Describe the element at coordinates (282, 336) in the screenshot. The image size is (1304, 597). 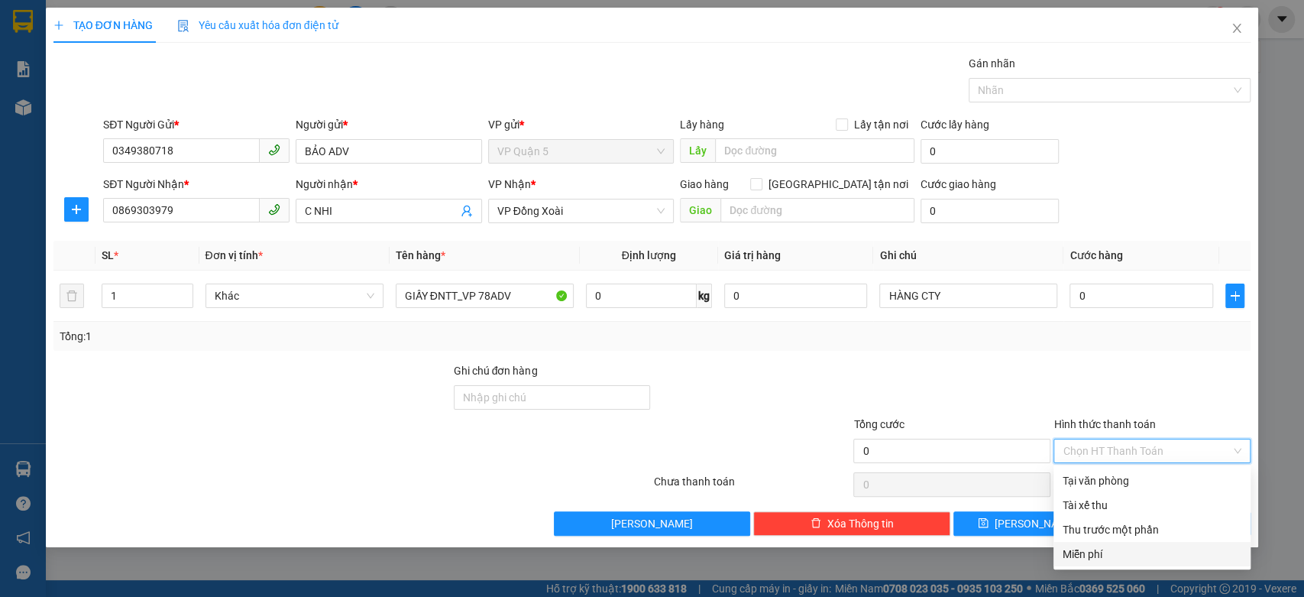
I see `div: Tổng: 1` at that location.